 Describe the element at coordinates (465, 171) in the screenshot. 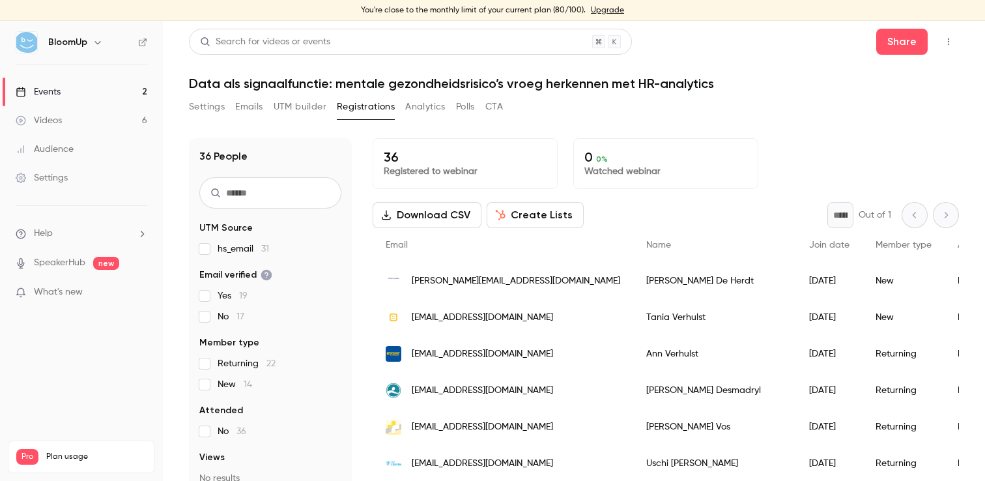

I see `p: Registered to webinar` at that location.